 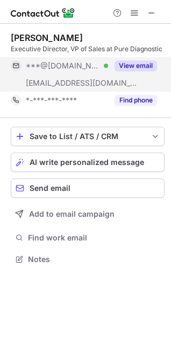 What do you see at coordinates (87, 162) in the screenshot?
I see `span: AI write personalized message` at bounding box center [87, 162].